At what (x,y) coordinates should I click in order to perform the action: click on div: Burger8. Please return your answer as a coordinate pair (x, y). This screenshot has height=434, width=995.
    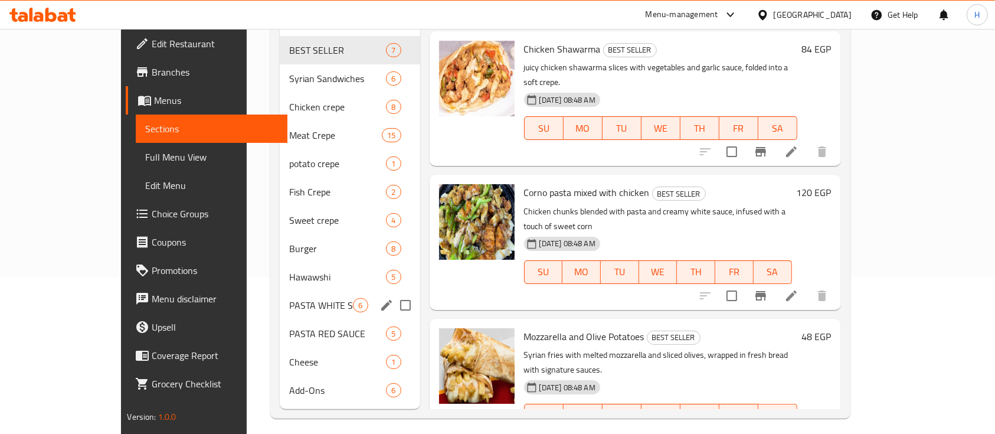
    Looking at the image, I should click on (350, 248).